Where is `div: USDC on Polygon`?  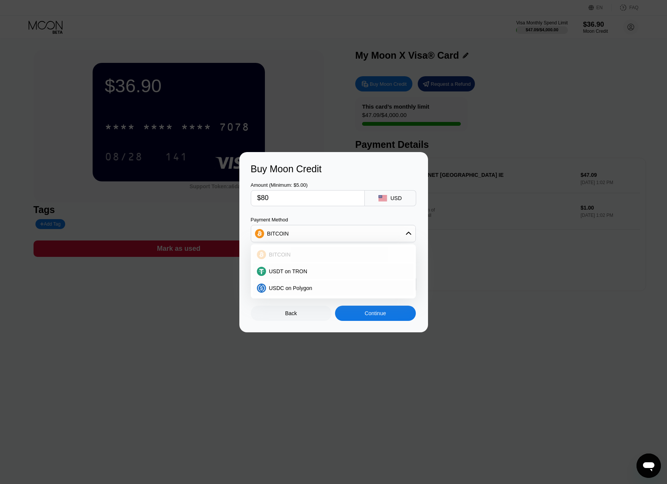
div: USDC on Polygon is located at coordinates (333, 288).